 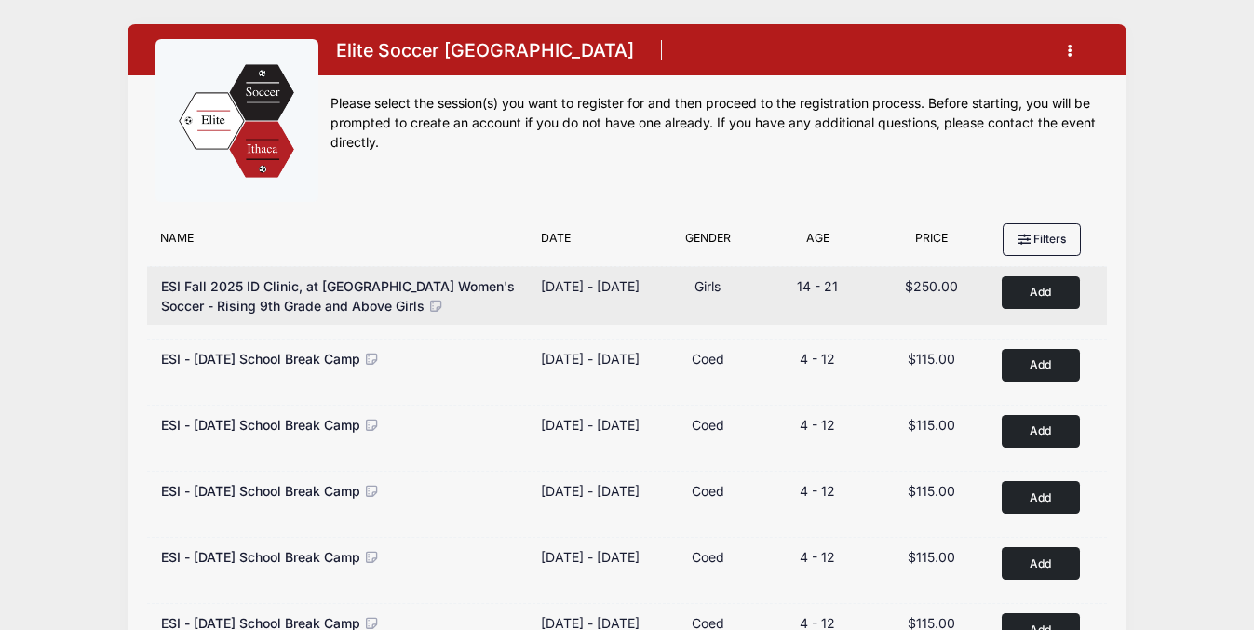 What do you see at coordinates (817, 286) in the screenshot?
I see `span: 14 - 21` at bounding box center [817, 286].